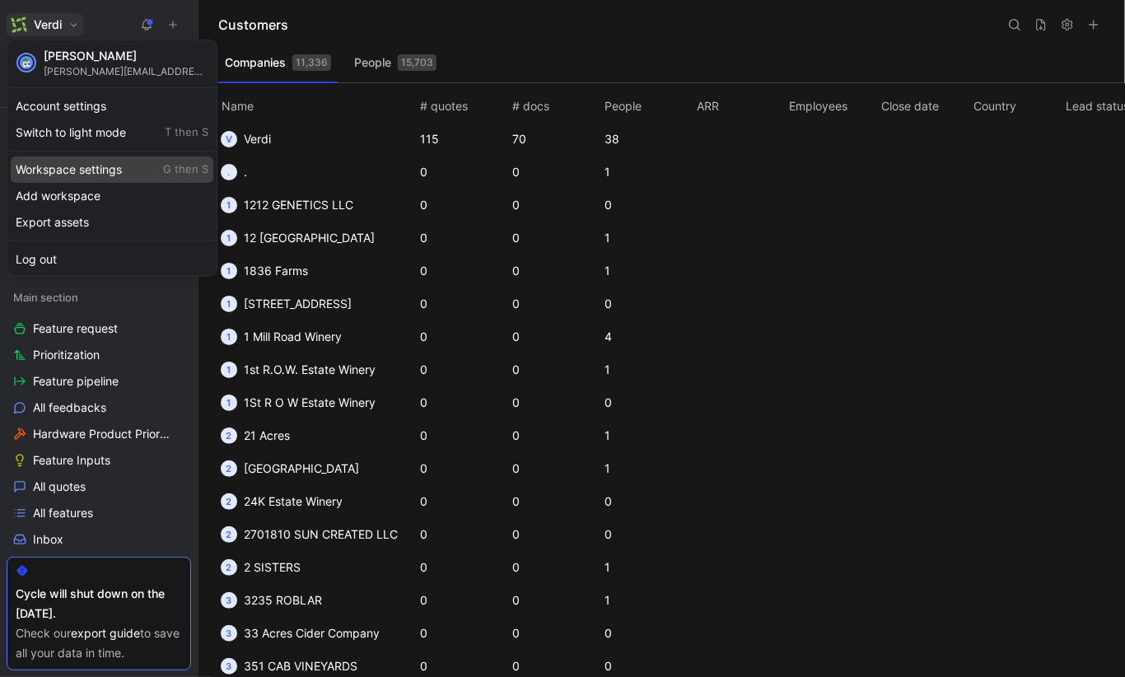 This screenshot has height=677, width=1125. I want to click on div: Export assets, so click(112, 222).